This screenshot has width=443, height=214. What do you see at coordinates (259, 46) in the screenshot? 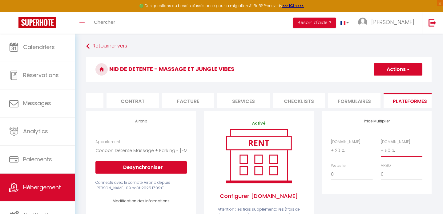
I see `a: Retourner vers` at bounding box center [259, 46].